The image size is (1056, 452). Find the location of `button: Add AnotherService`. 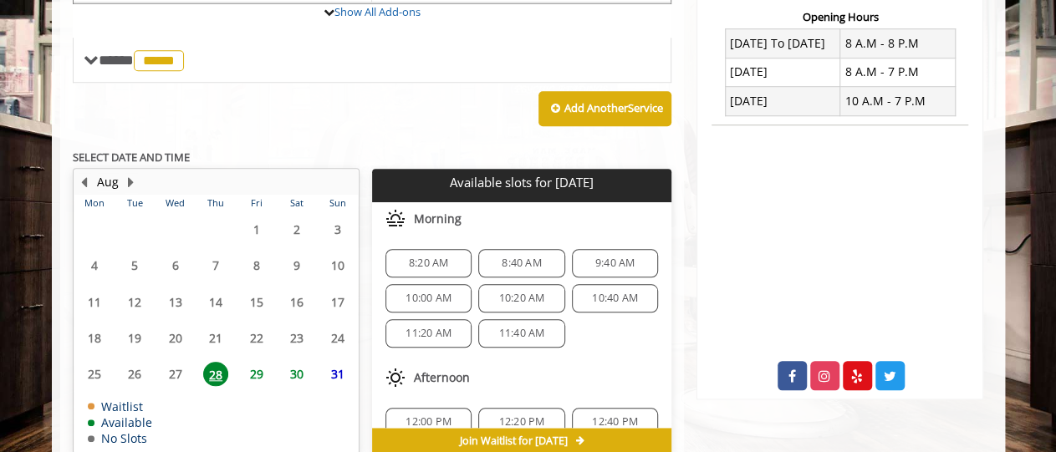

button: Add AnotherService is located at coordinates (604, 109).